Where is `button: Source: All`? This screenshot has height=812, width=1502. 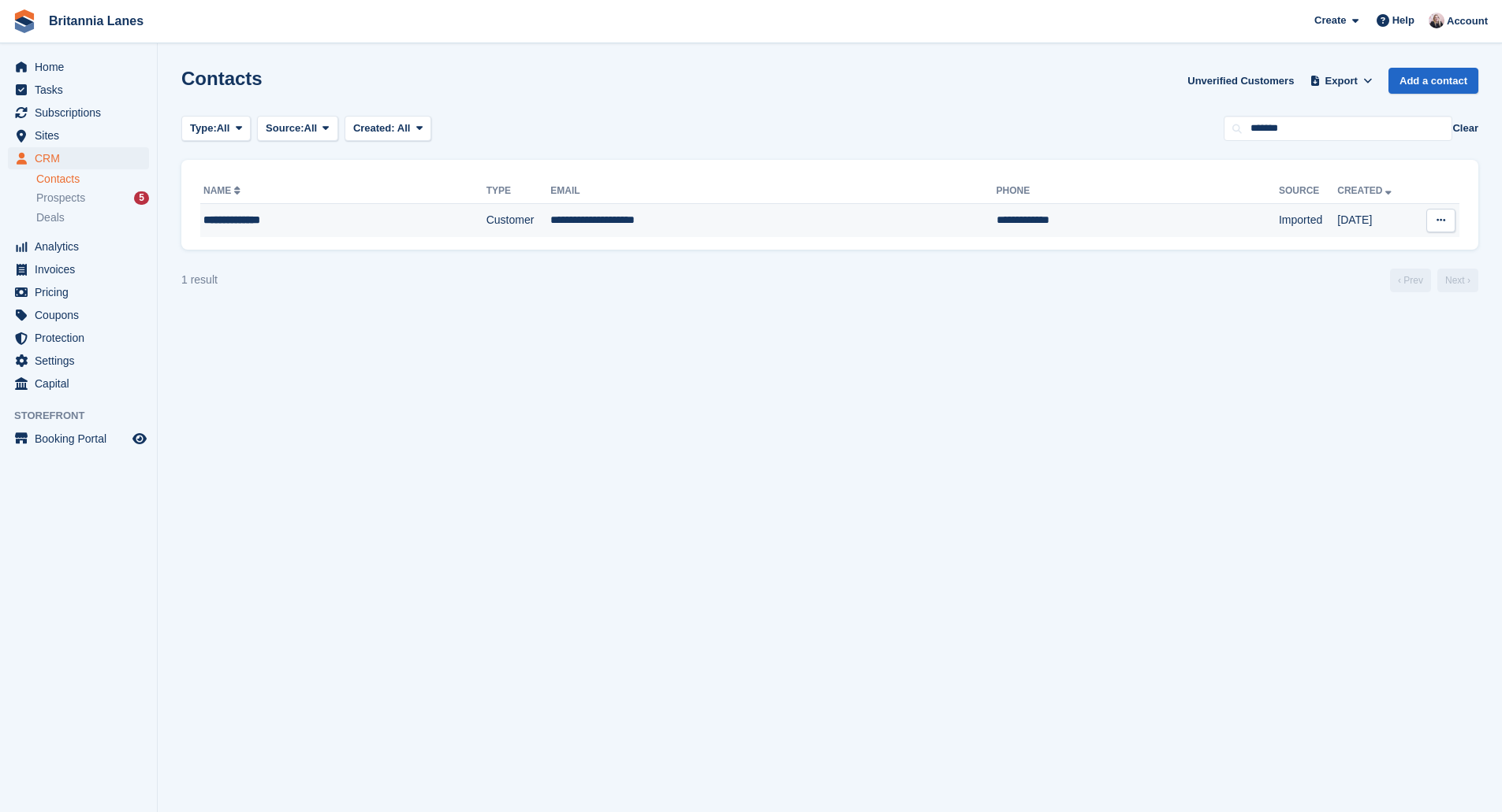 button: Source: All is located at coordinates (297, 129).